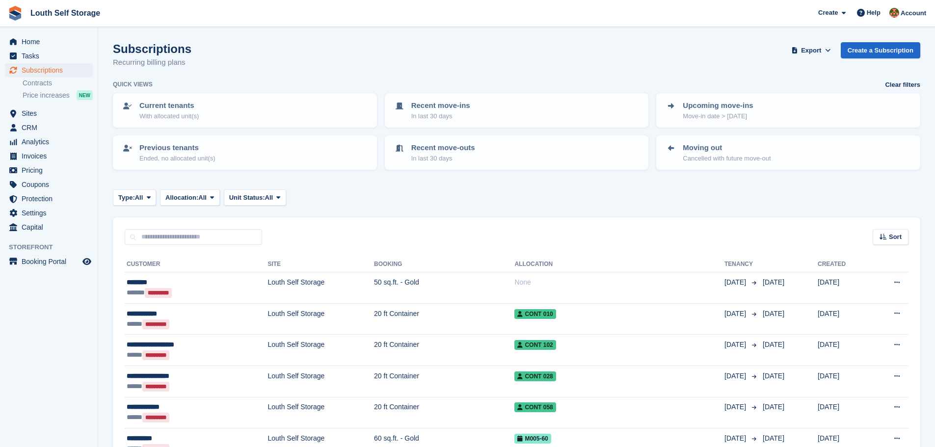  Describe the element at coordinates (84, 95) in the screenshot. I see `div: NEW` at that location.